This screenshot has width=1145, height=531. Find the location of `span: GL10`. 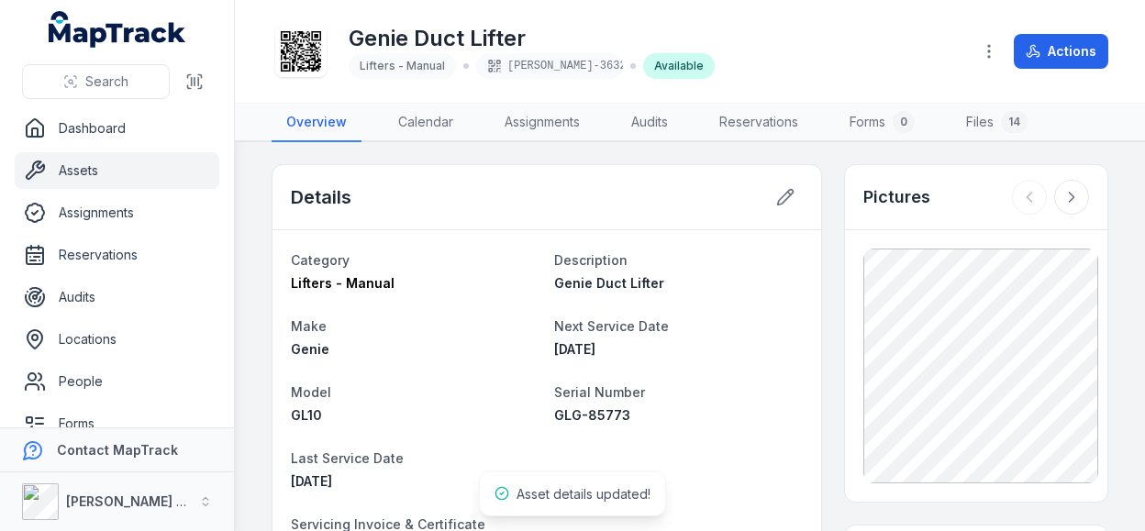

span: GL10 is located at coordinates (306, 415).